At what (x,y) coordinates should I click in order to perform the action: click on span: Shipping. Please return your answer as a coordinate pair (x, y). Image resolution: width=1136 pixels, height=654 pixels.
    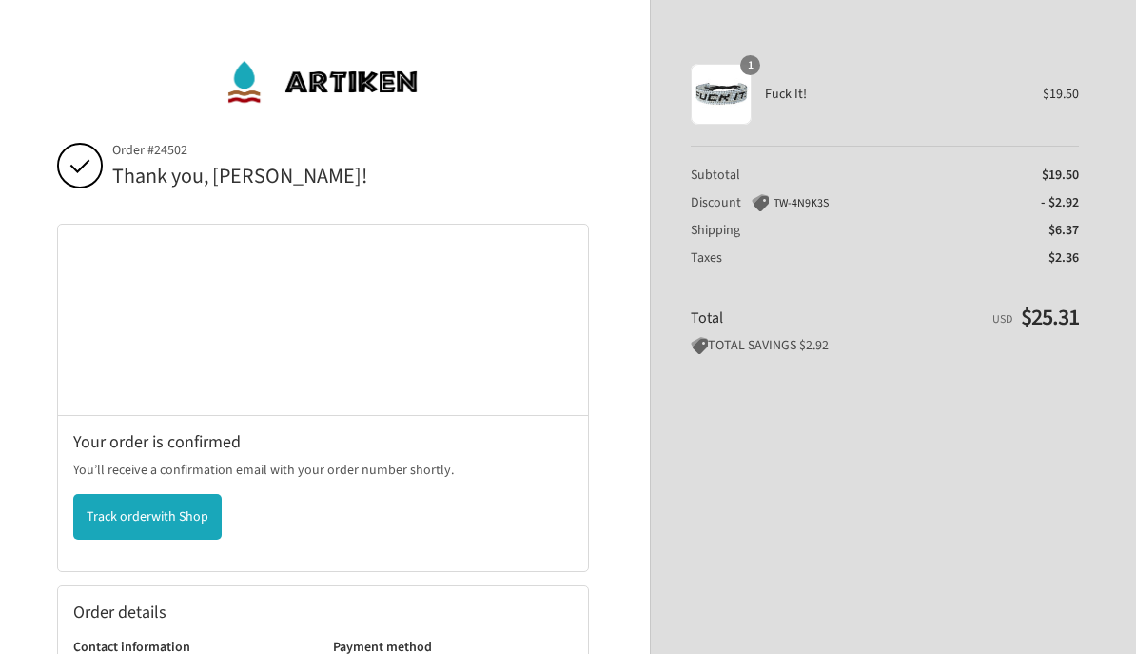
    Looking at the image, I should click on (716, 230).